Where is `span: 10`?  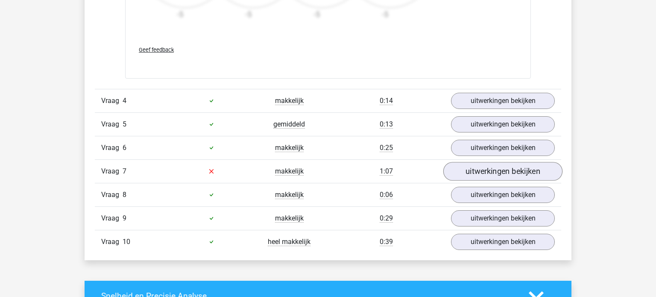
span: 10 is located at coordinates (126, 241).